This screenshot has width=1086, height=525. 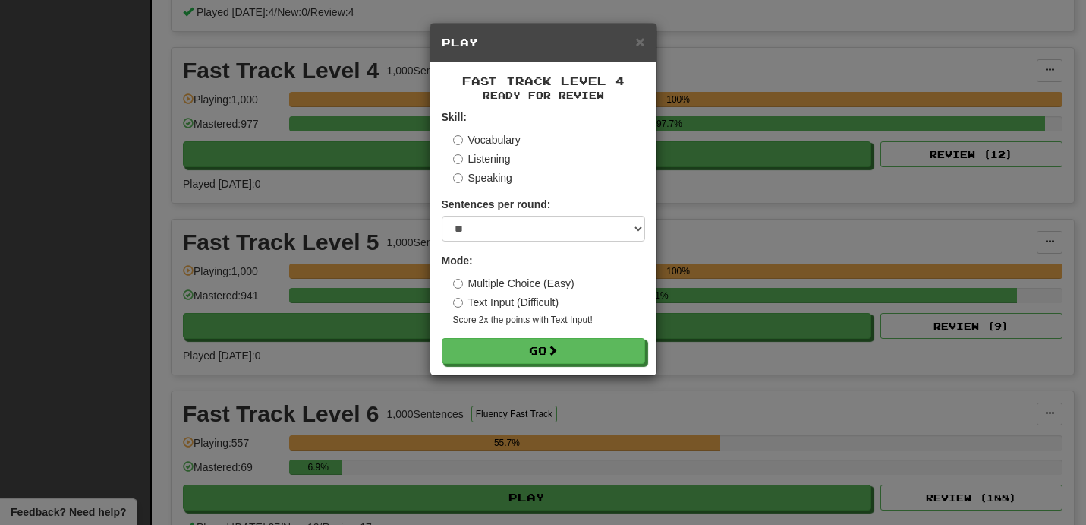 I want to click on button: Close, so click(x=640, y=41).